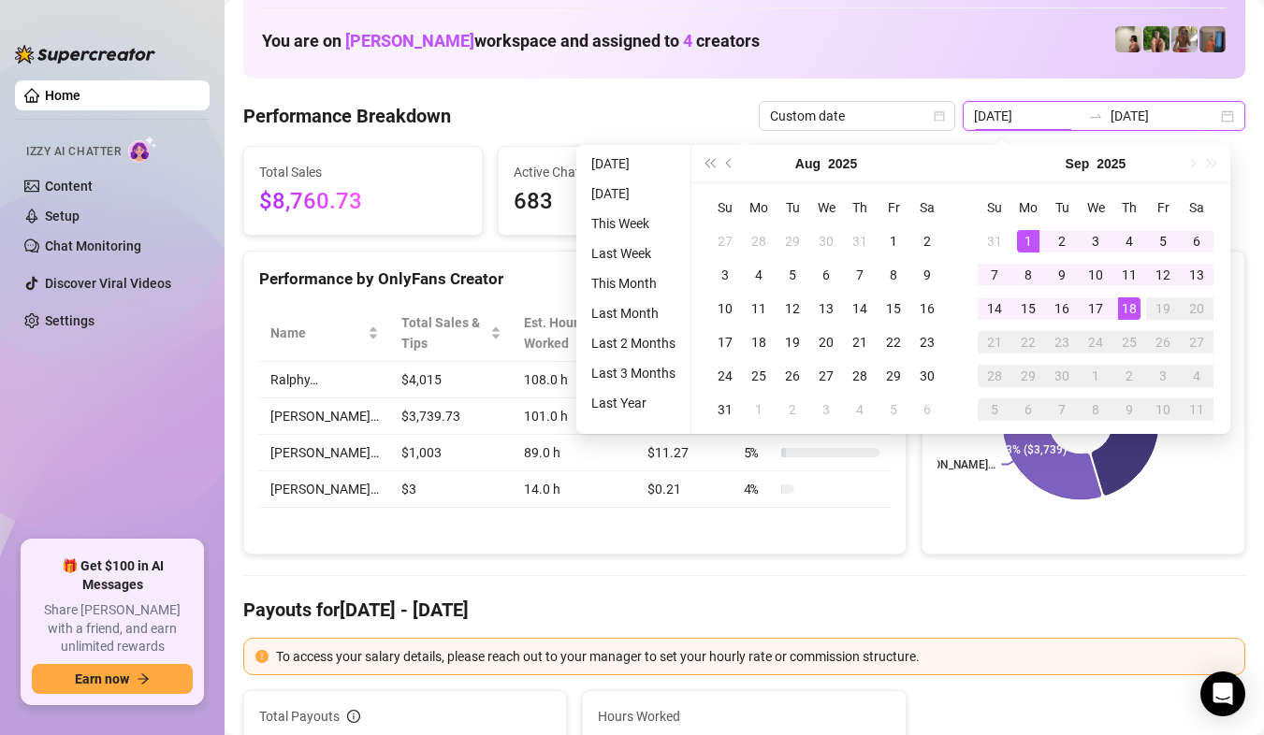  What do you see at coordinates (759, 342) in the screenshot?
I see `td: 2025-08-18` at bounding box center [759, 342].